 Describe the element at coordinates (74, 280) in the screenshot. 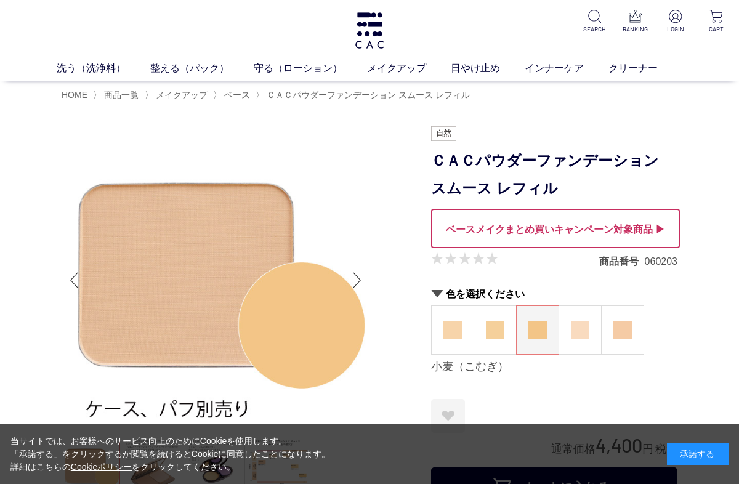

I see `div: Previous slide` at that location.